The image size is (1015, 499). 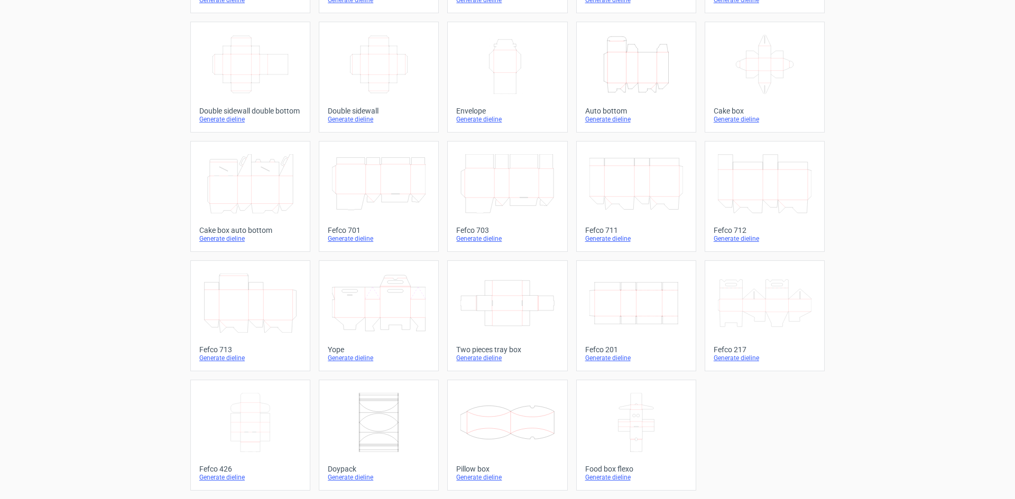 I want to click on div: Fefco 217, so click(x=764, y=350).